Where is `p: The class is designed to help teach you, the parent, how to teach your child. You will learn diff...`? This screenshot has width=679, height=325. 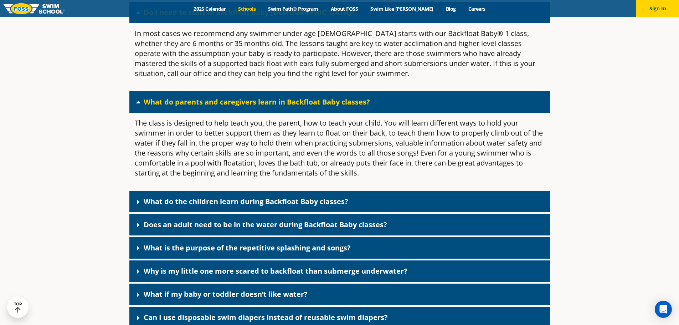 p: The class is designed to help teach you, the parent, how to teach your child. You will learn diff... is located at coordinates (340, 148).